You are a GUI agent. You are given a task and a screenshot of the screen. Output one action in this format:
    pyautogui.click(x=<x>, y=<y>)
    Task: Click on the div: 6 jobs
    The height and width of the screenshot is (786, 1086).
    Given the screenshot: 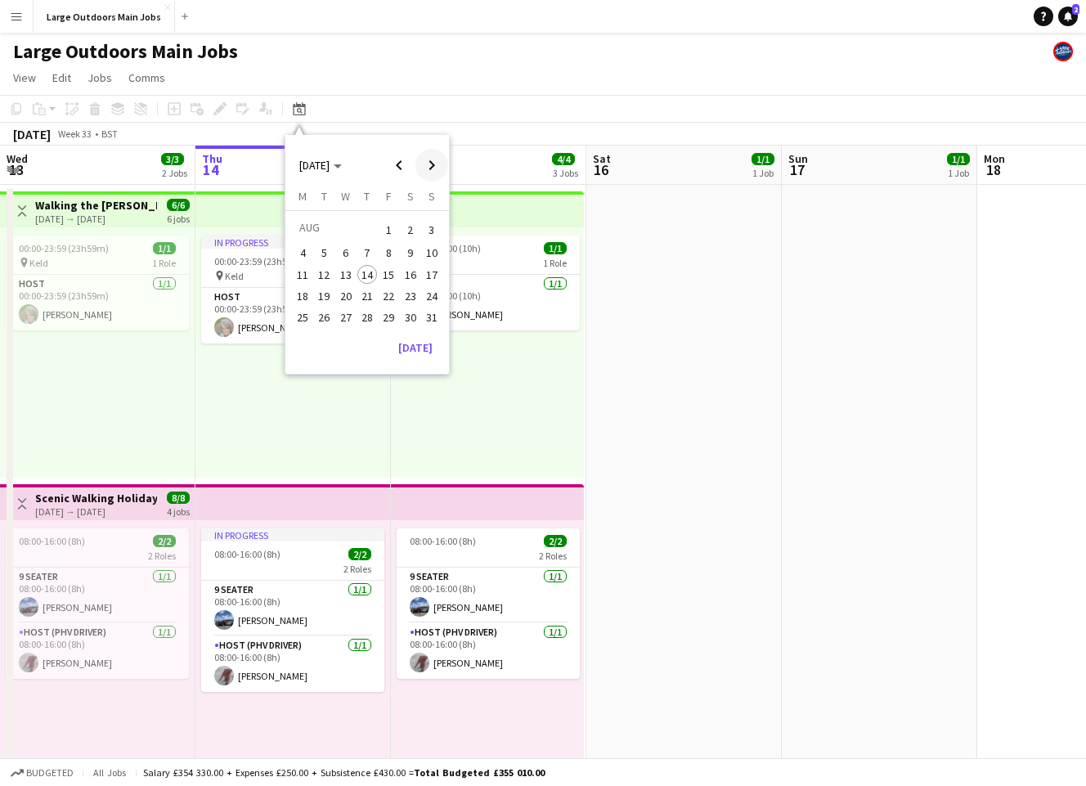 What is the action you would take?
    pyautogui.click(x=178, y=218)
    